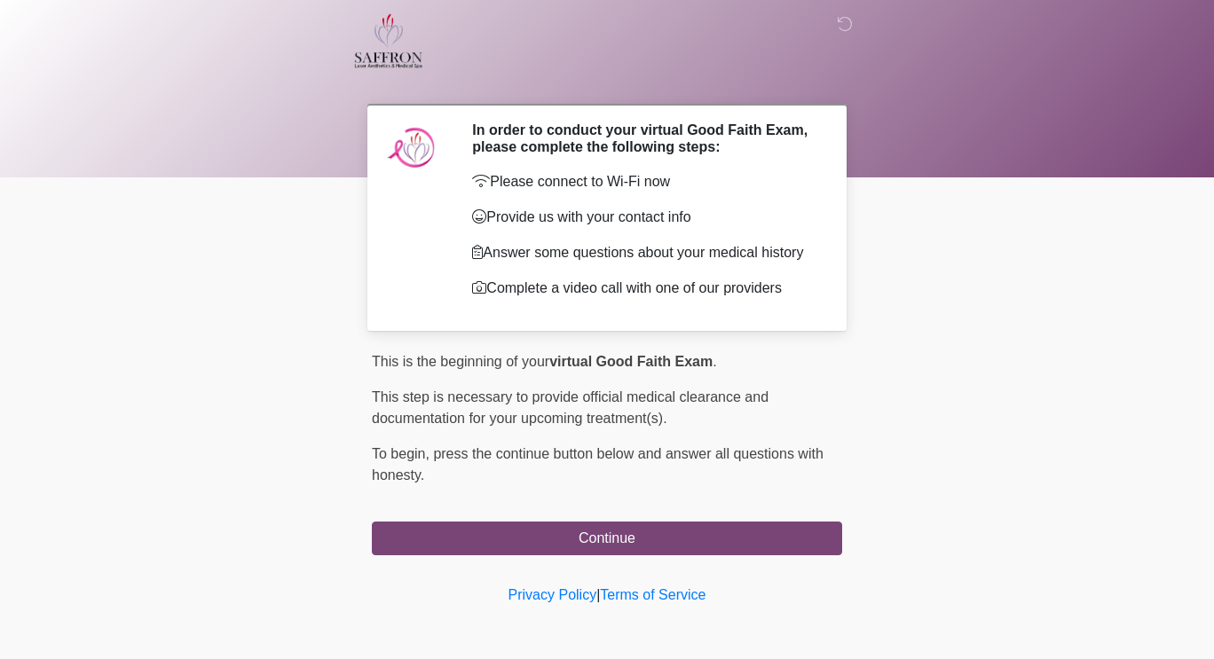  What do you see at coordinates (402, 453) in the screenshot?
I see `span: To begin,` at bounding box center [402, 453].